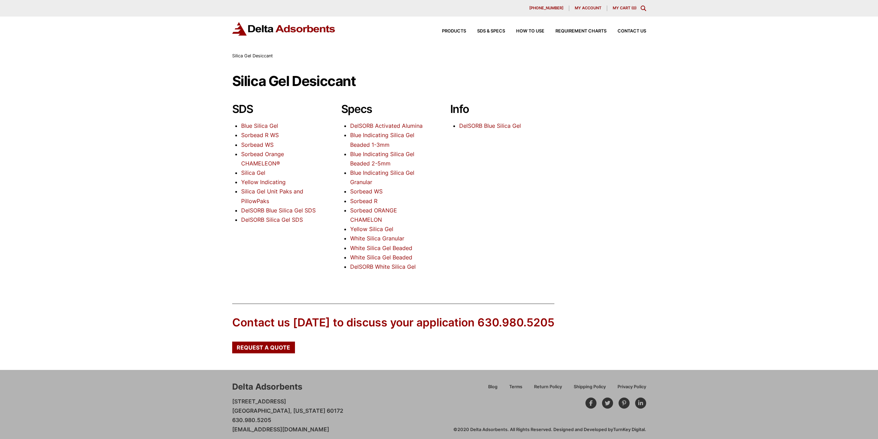 The height and width of the screenshot is (439, 878). What do you see at coordinates (494, 109) in the screenshot?
I see `h2: Info` at bounding box center [494, 109].